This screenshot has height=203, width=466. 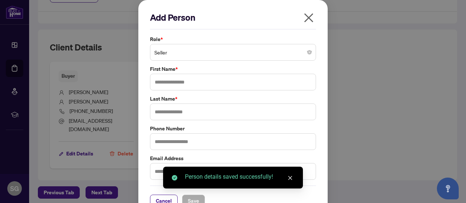 What do you see at coordinates (233, 69) in the screenshot?
I see `label: First Name` at bounding box center [233, 69].